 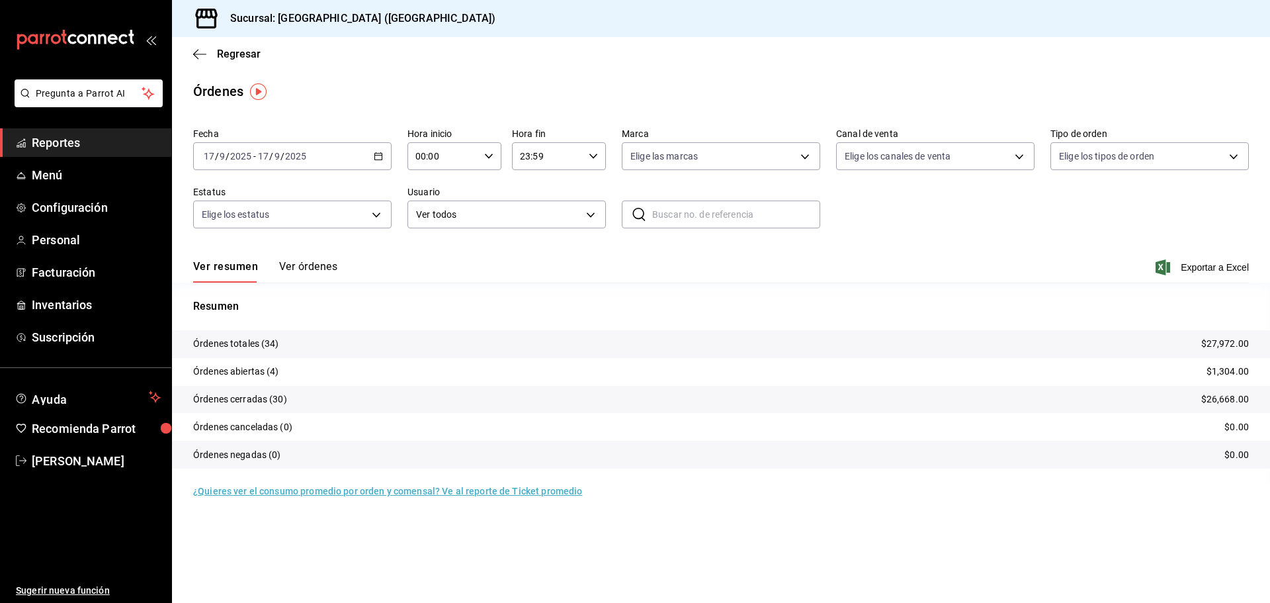 I want to click on span: Exportar a Excel, so click(x=1203, y=267).